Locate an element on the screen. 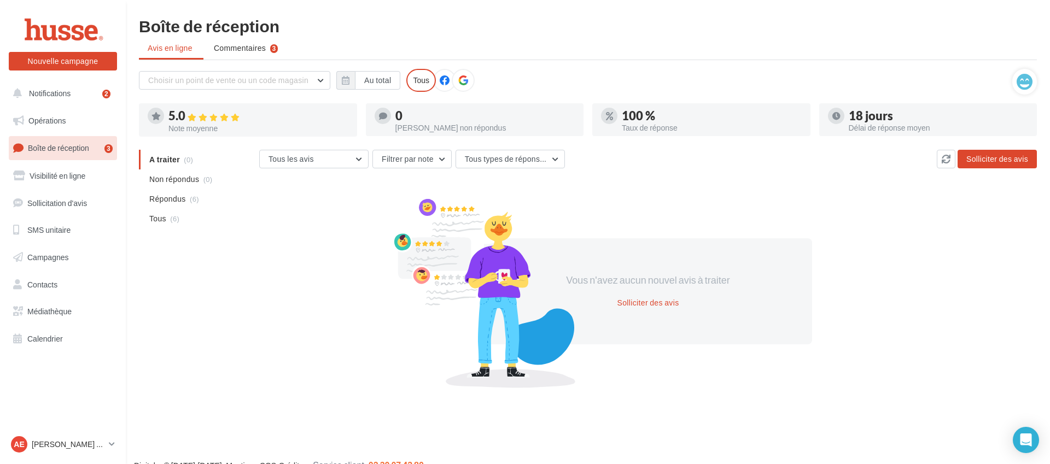 The width and height of the screenshot is (1050, 464). div: Note moyenne is located at coordinates (258, 129).